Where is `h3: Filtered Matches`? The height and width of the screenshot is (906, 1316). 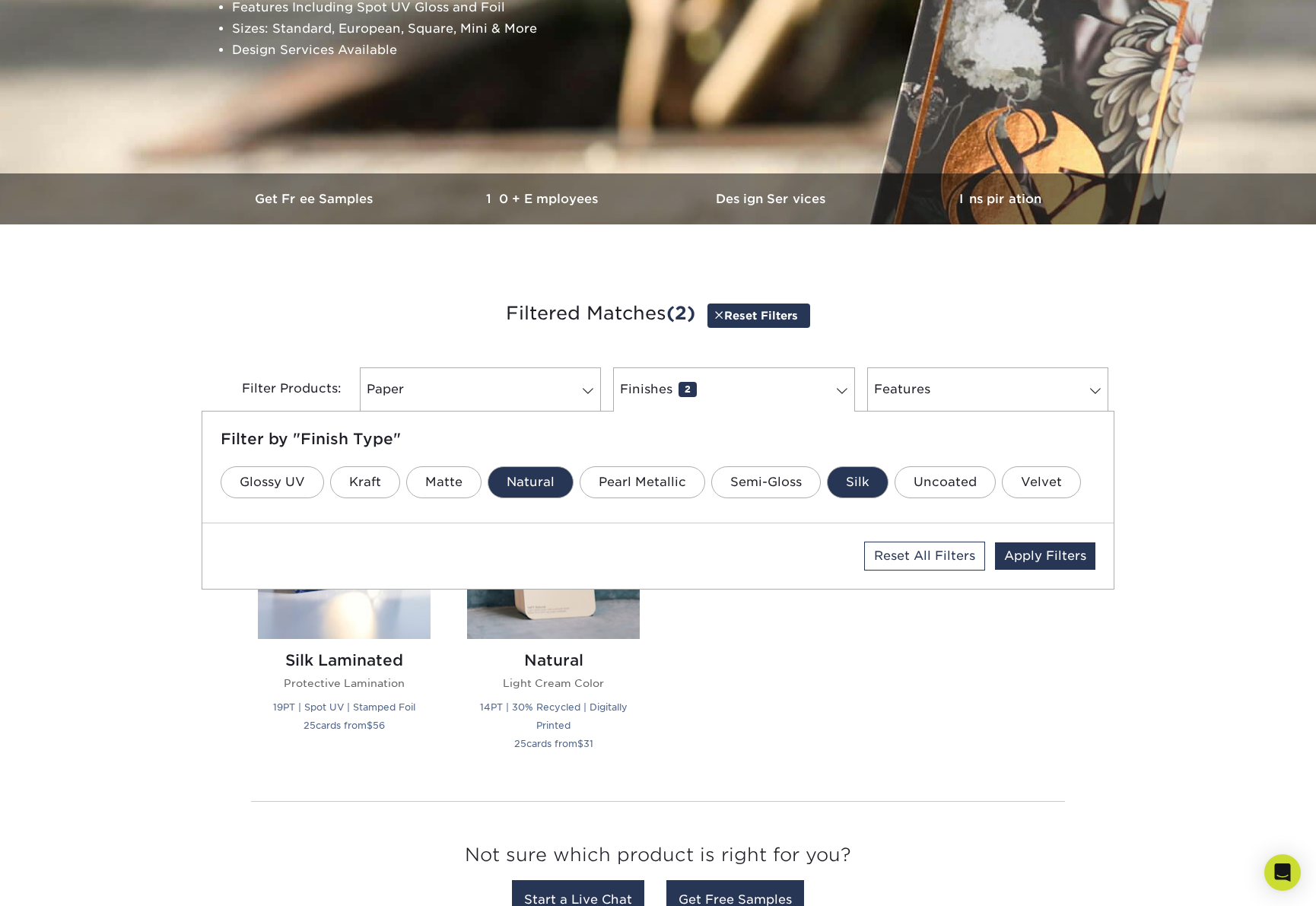
h3: Filtered Matches is located at coordinates (658, 314).